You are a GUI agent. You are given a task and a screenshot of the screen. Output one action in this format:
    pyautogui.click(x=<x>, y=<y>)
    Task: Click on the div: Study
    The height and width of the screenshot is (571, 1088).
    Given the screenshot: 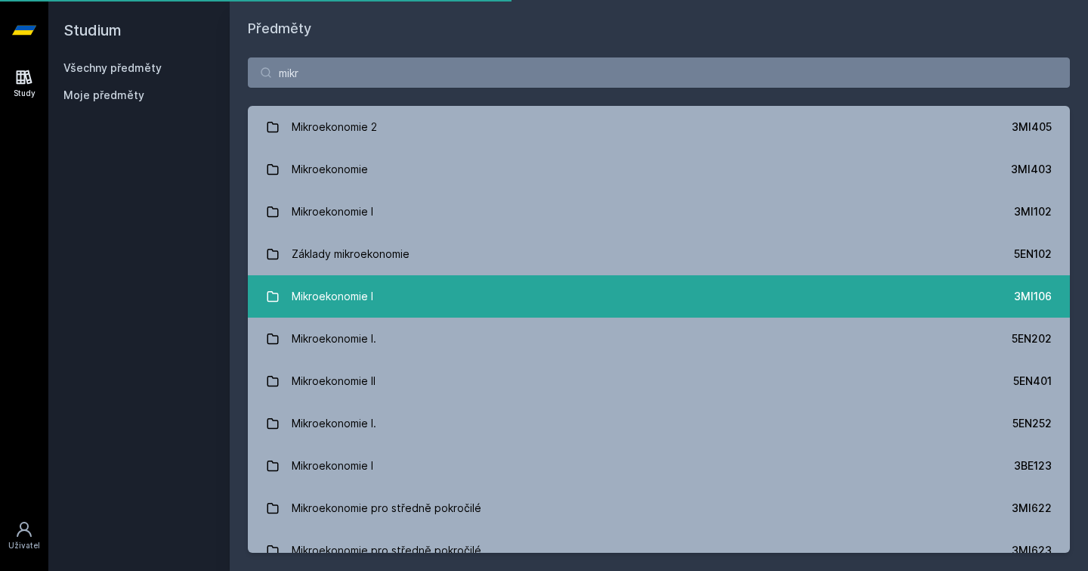 What is the action you would take?
    pyautogui.click(x=24, y=93)
    